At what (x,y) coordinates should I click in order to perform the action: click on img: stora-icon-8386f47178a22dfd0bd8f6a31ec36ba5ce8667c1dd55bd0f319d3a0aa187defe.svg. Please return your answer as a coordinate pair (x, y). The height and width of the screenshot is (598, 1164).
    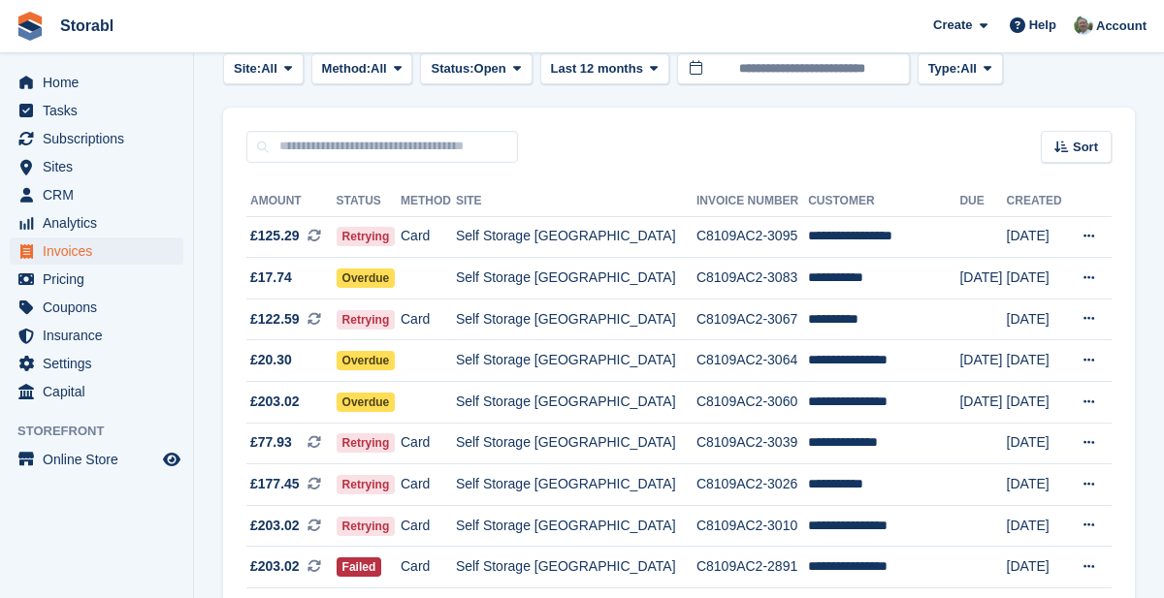
    Looking at the image, I should click on (30, 26).